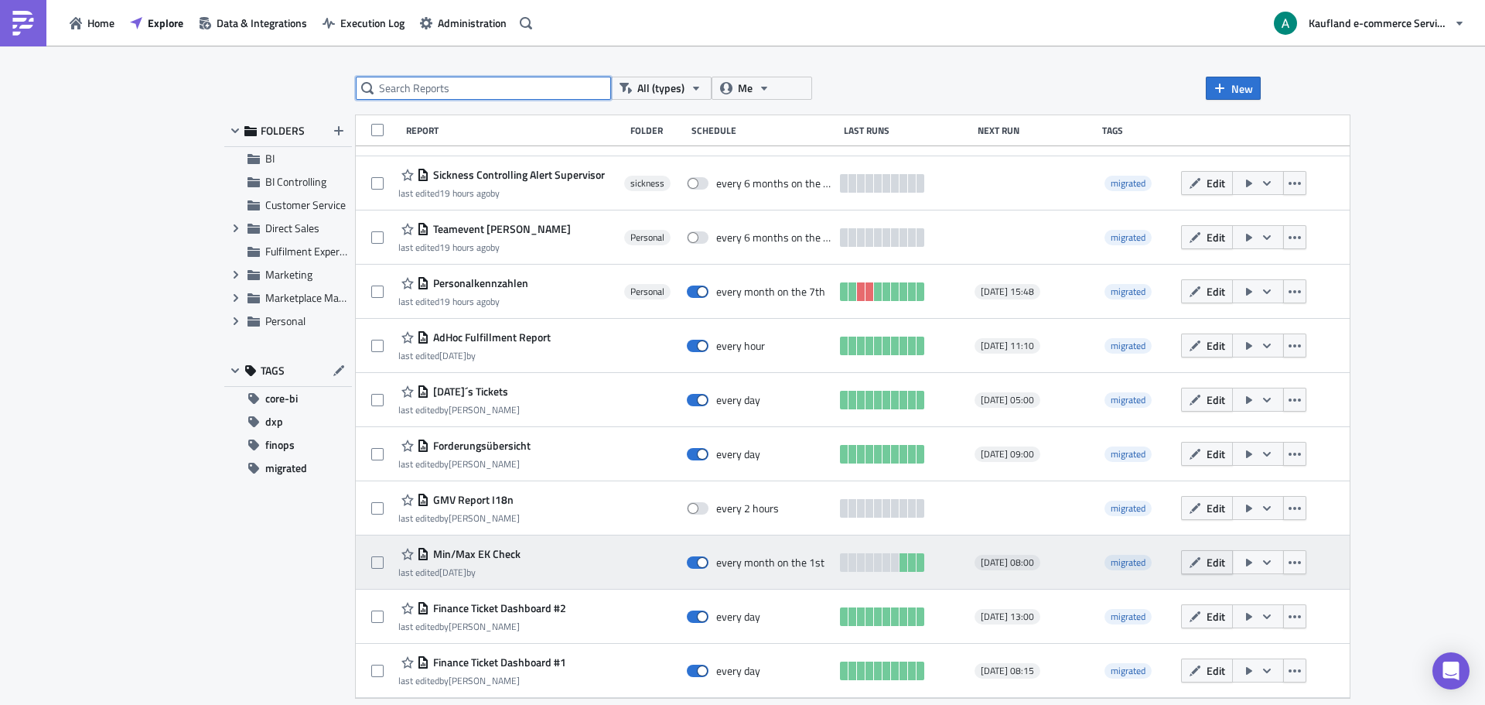 This screenshot has width=1485, height=705. Describe the element at coordinates (453, 572) in the screenshot. I see `time: 2025-09-24T12:14:18Z` at that location.